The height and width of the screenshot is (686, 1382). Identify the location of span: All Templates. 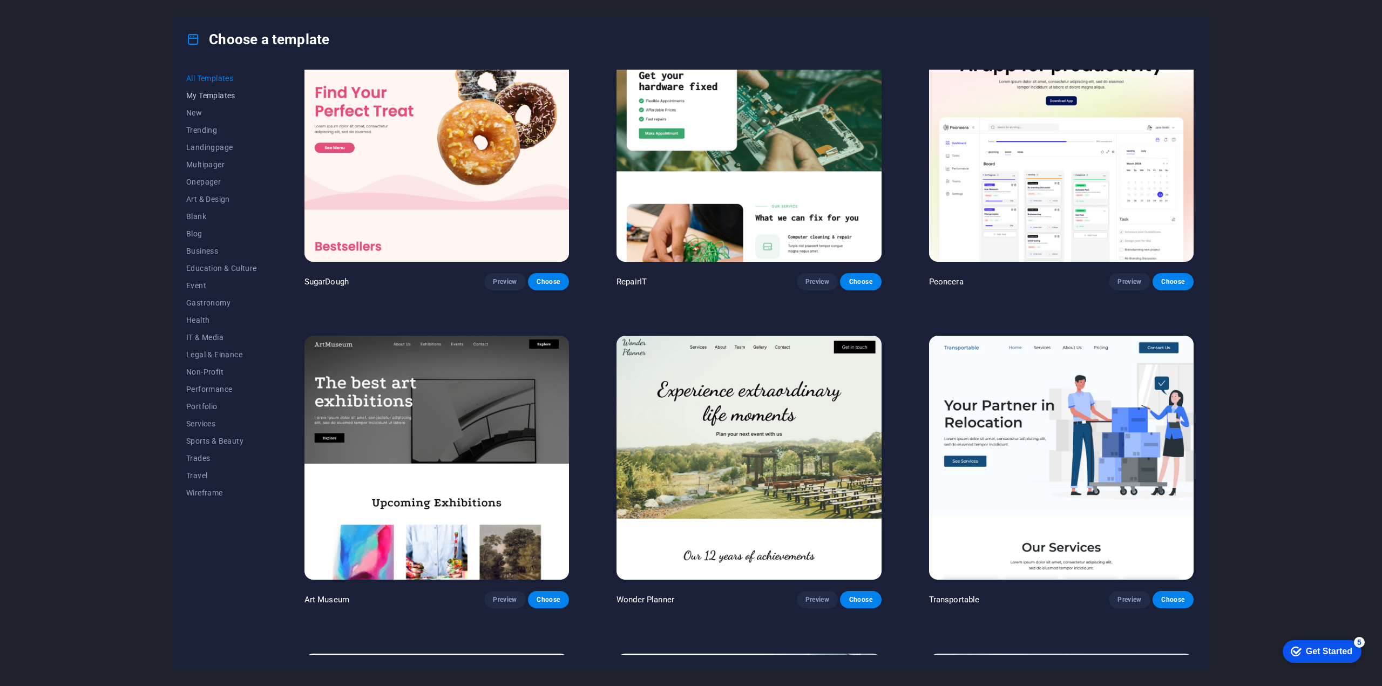
(221, 78).